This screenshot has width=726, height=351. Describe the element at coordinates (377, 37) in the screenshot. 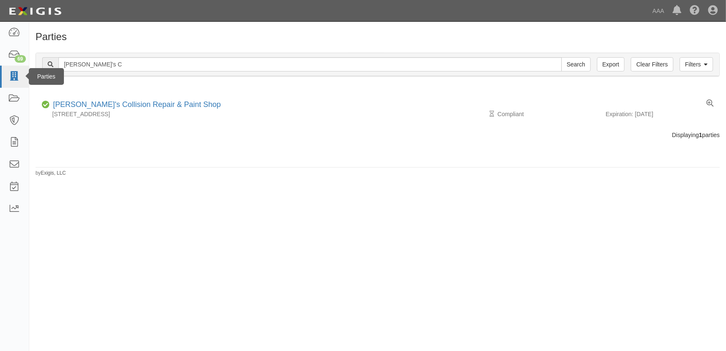

I see `h1: Parties` at that location.